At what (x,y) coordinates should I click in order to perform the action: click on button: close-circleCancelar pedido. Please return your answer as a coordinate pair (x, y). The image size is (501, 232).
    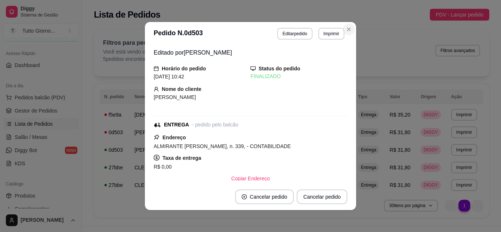
    Looking at the image, I should click on (264, 197).